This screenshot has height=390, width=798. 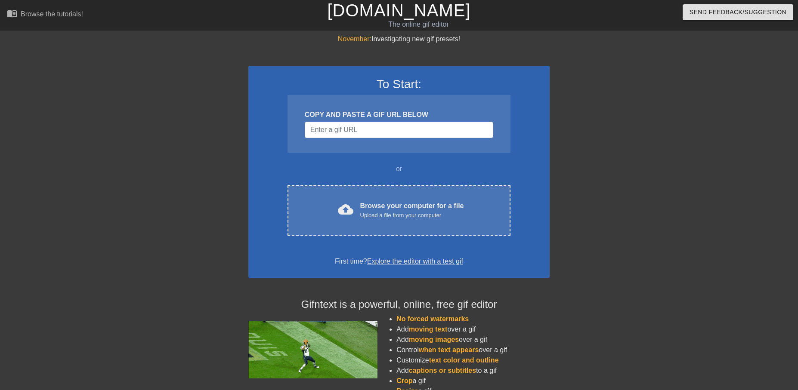 I want to click on span: cloud_upload, so click(x=345, y=209).